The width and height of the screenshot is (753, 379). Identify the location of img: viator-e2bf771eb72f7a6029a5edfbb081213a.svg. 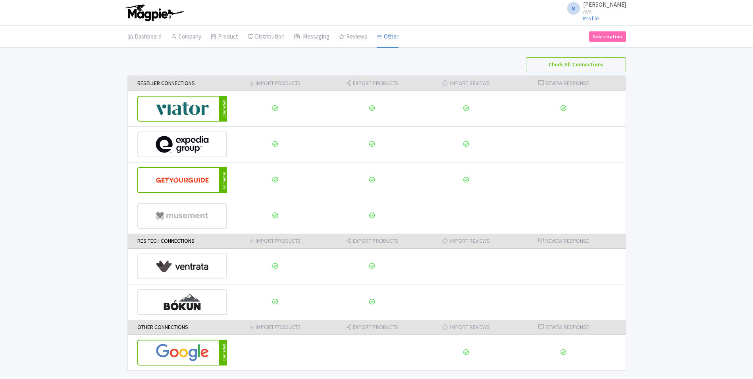
(182, 108).